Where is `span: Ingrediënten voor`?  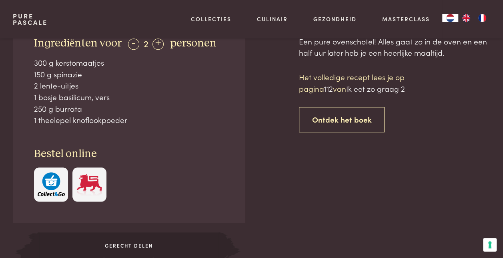 span: Ingrediënten voor is located at coordinates (78, 43).